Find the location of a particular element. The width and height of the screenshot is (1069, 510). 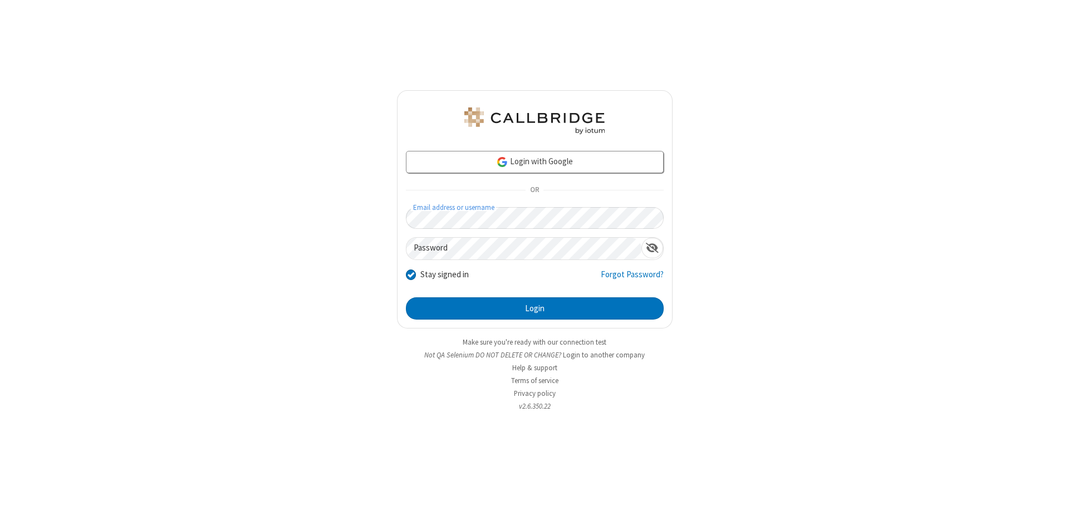

a: Forgot Password? is located at coordinates (632, 279).